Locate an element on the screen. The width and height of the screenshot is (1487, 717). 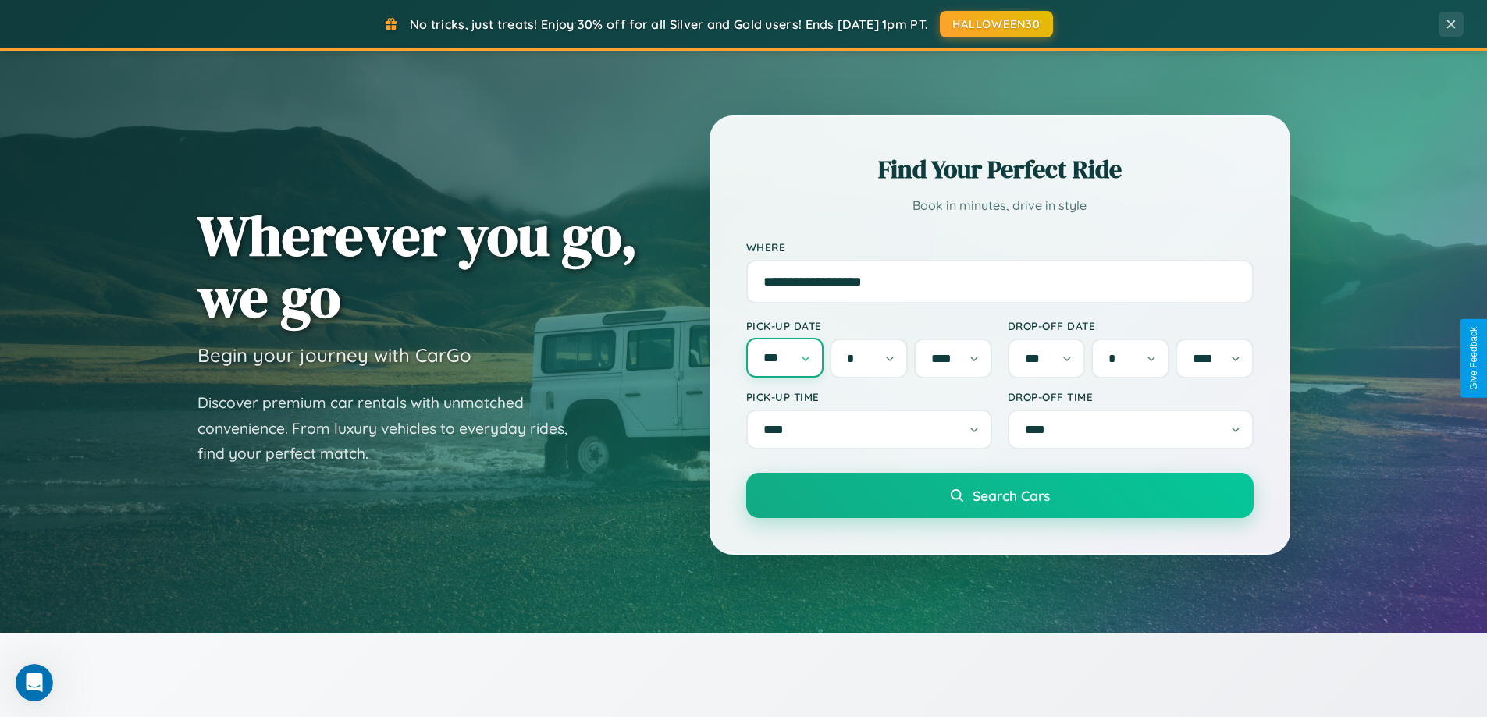
button: Search Cars is located at coordinates (1000, 496).